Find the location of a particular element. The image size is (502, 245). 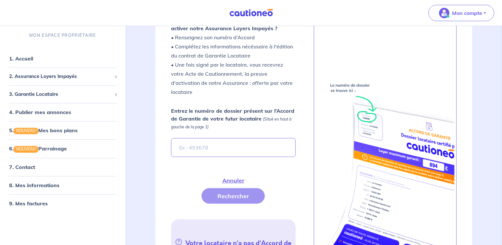

div: 1. Accueil is located at coordinates (63, 59).